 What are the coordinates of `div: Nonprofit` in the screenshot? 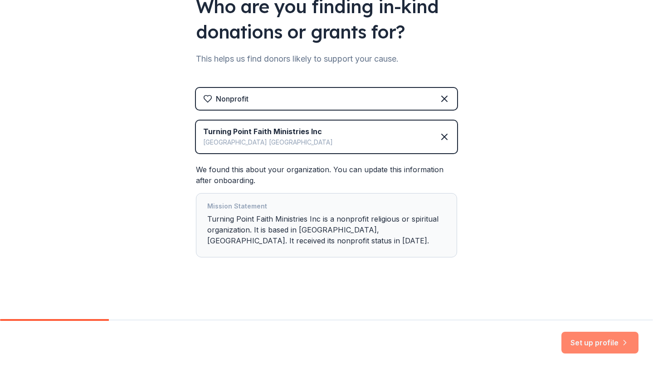 It's located at (232, 99).